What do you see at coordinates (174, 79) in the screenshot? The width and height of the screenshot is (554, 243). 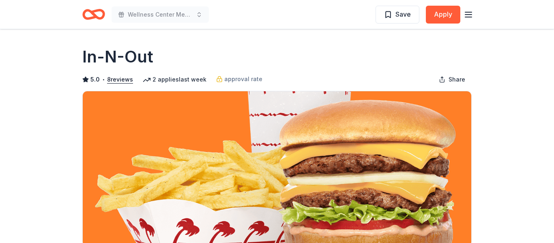 I see `div: 2 applies last week` at bounding box center [174, 79].